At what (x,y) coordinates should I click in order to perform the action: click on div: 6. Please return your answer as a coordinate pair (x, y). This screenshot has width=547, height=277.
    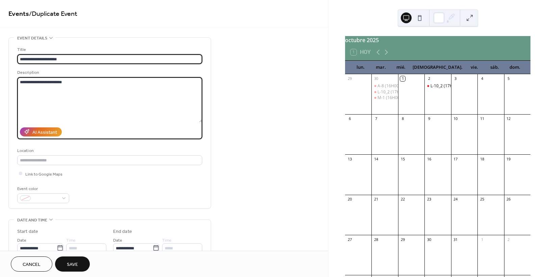
    Looking at the image, I should click on (349, 119).